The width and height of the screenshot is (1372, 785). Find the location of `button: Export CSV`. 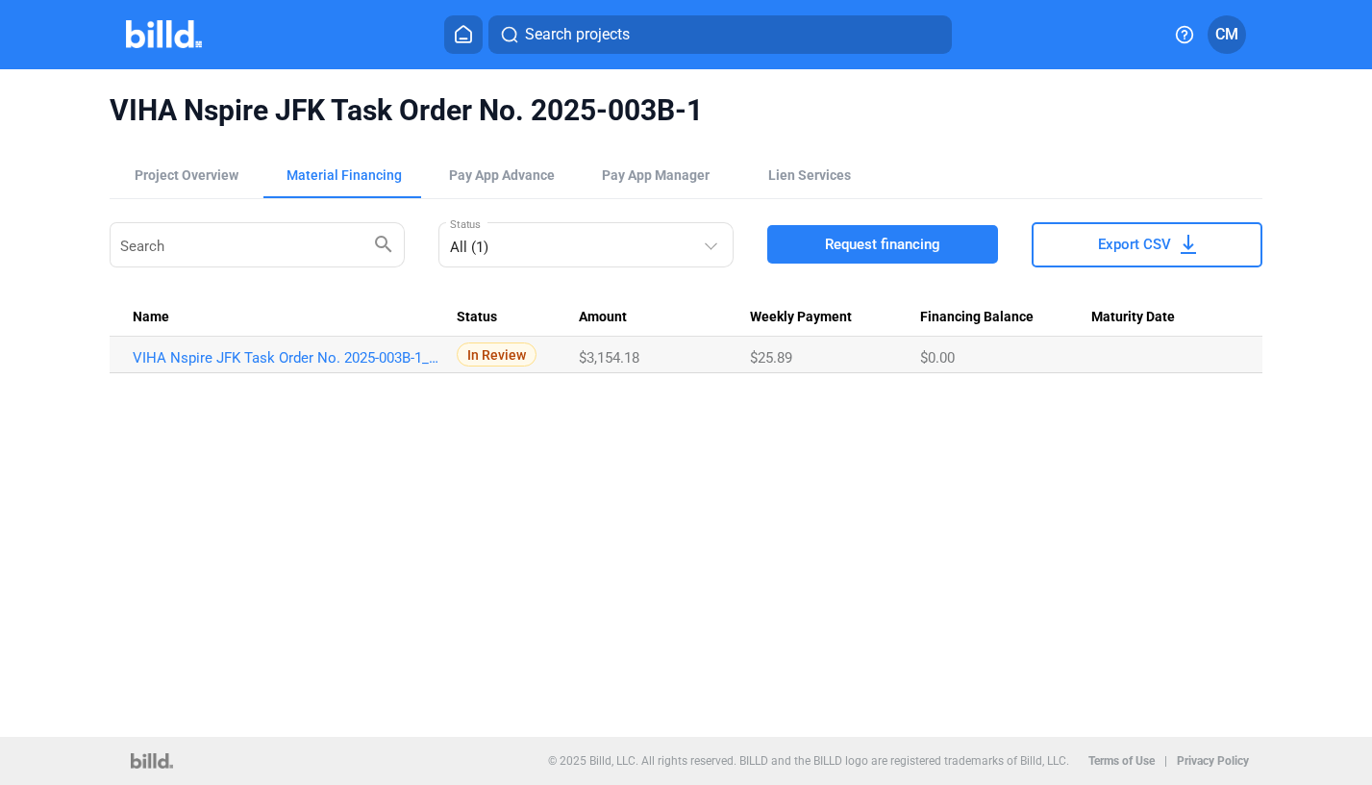

button: Export CSV is located at coordinates (1147, 244).